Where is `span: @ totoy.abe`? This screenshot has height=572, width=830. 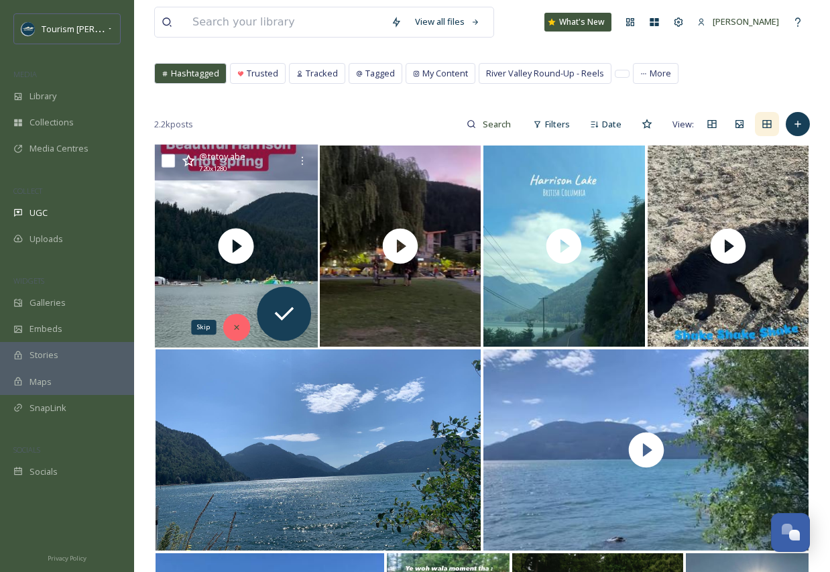 span: @ totoy.abe is located at coordinates (222, 156).